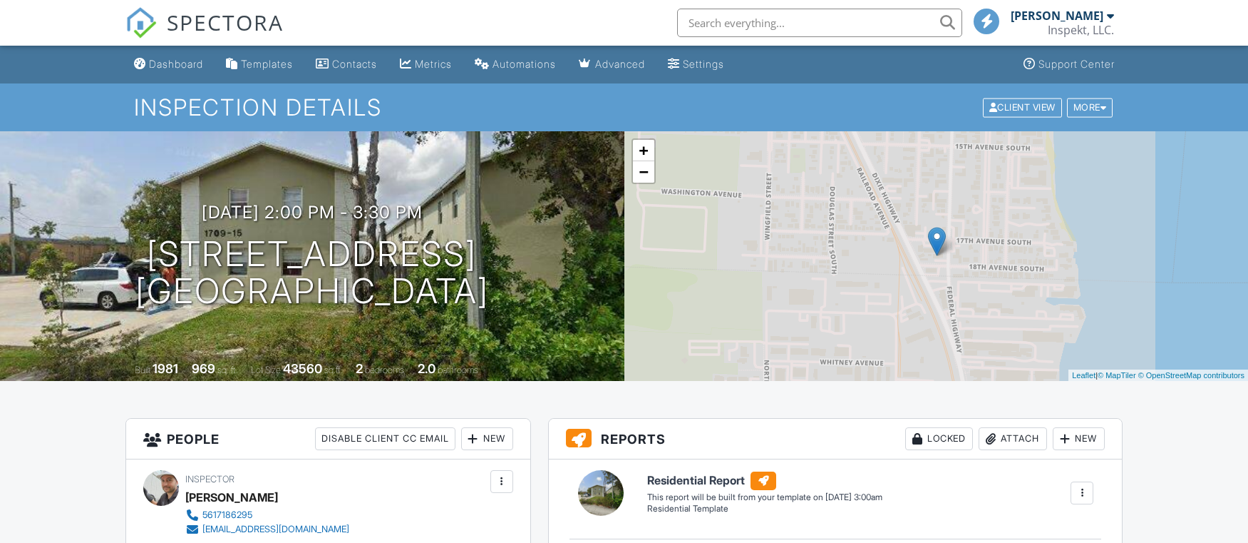 The height and width of the screenshot is (543, 1248). Describe the element at coordinates (620, 63) in the screenshot. I see `div: Advanced` at that location.